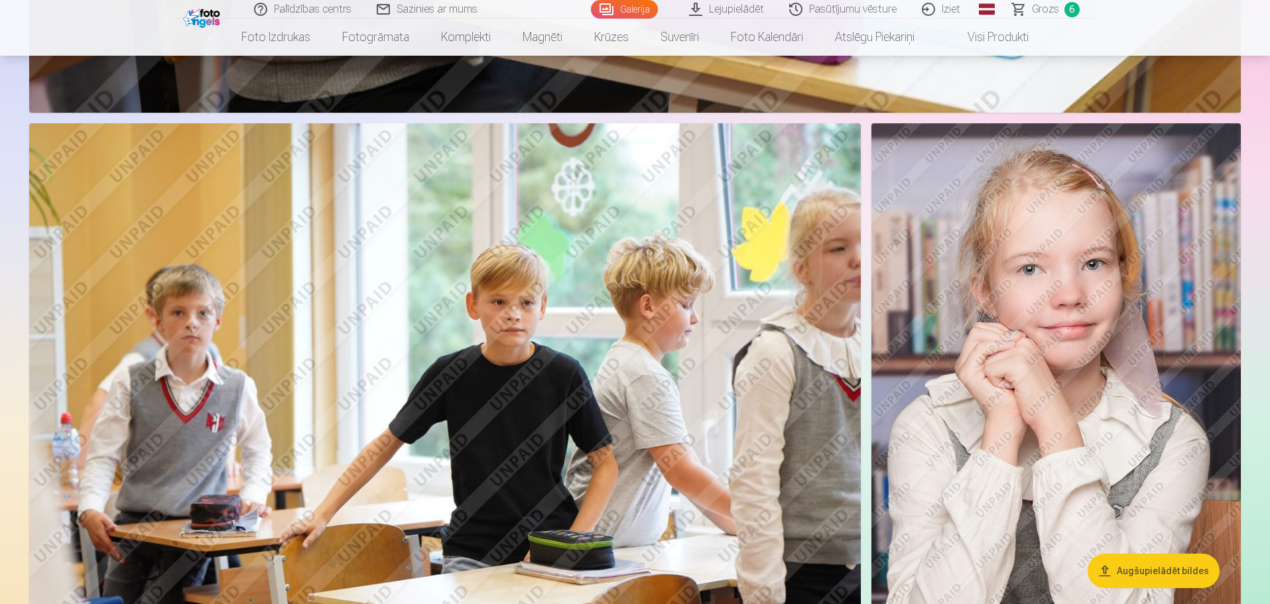 This screenshot has width=1270, height=604. What do you see at coordinates (1072, 9) in the screenshot?
I see `span: 6` at bounding box center [1072, 9].